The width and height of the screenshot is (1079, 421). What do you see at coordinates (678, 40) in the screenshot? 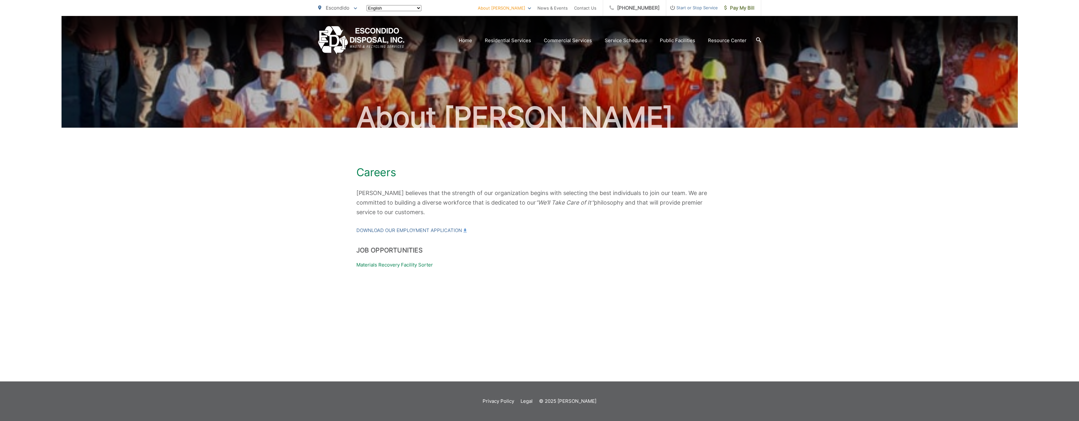
I see `a: Public Facilities` at bounding box center [678, 40].